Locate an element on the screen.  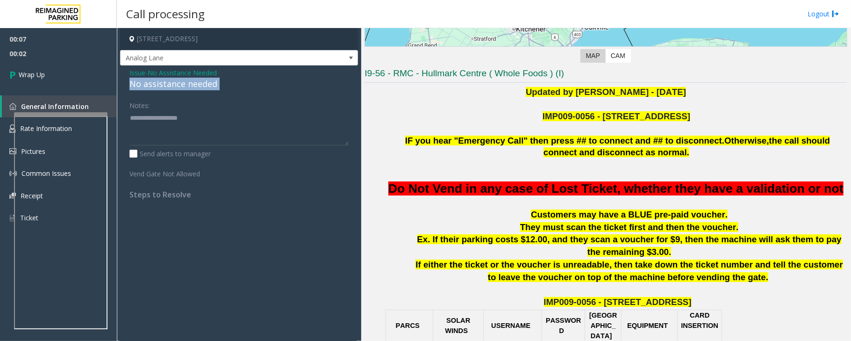
h3: Call processing is located at coordinates (165, 14).